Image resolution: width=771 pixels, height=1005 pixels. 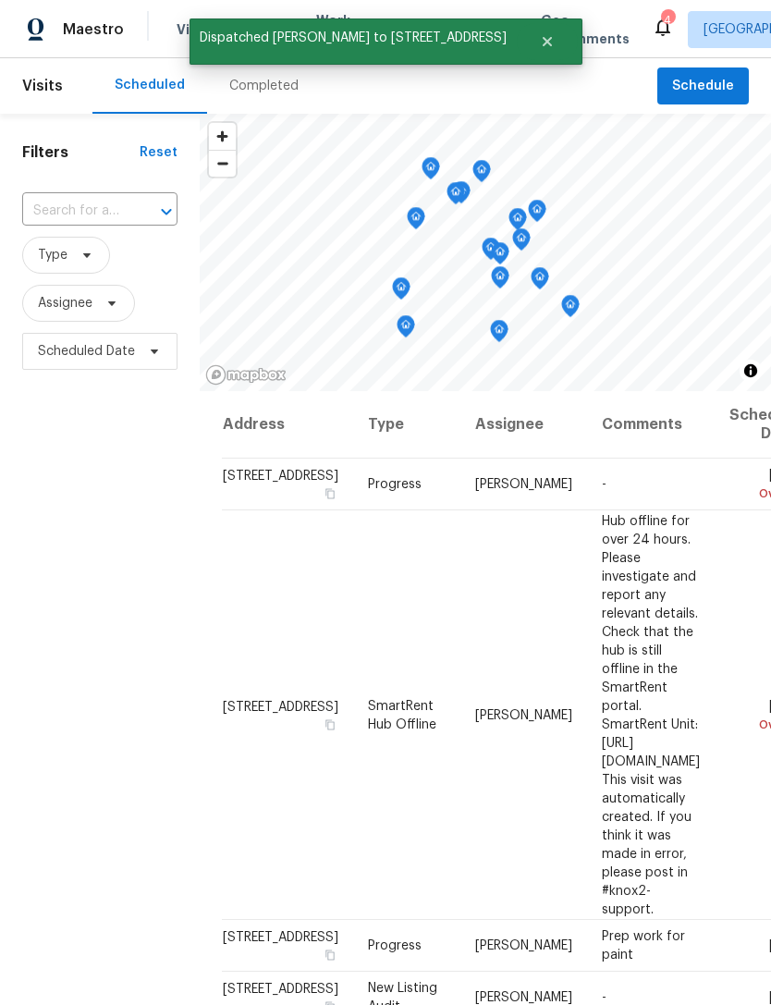 I want to click on button: Zoom out, so click(x=222, y=163).